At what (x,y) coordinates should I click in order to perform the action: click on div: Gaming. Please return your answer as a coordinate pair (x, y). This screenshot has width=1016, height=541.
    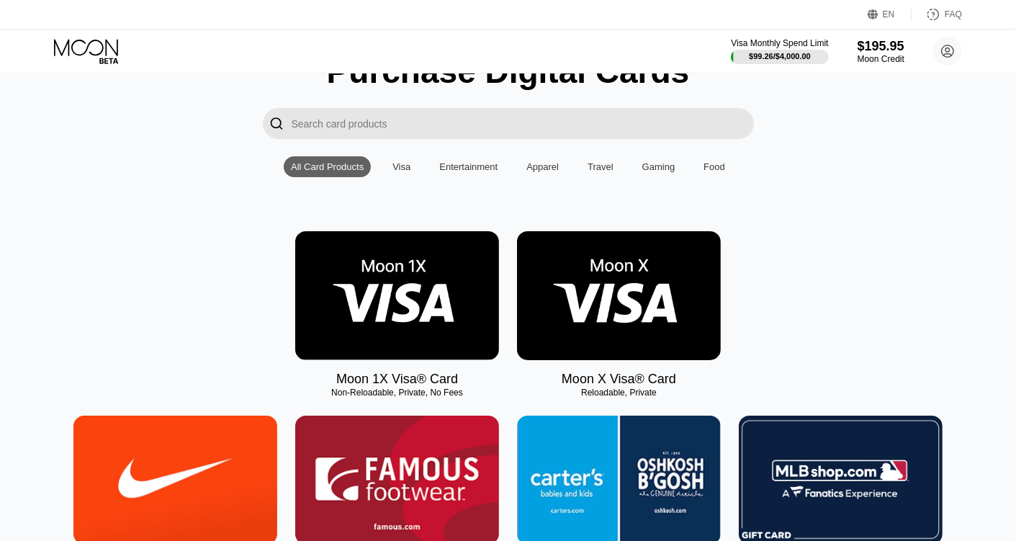
    Looking at the image, I should click on (659, 166).